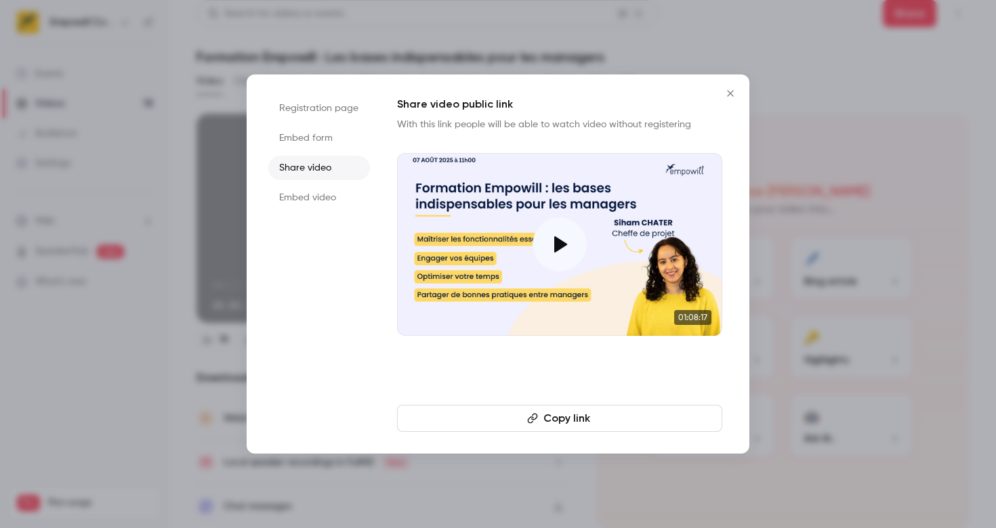  I want to click on a: 01:08:17, so click(560, 245).